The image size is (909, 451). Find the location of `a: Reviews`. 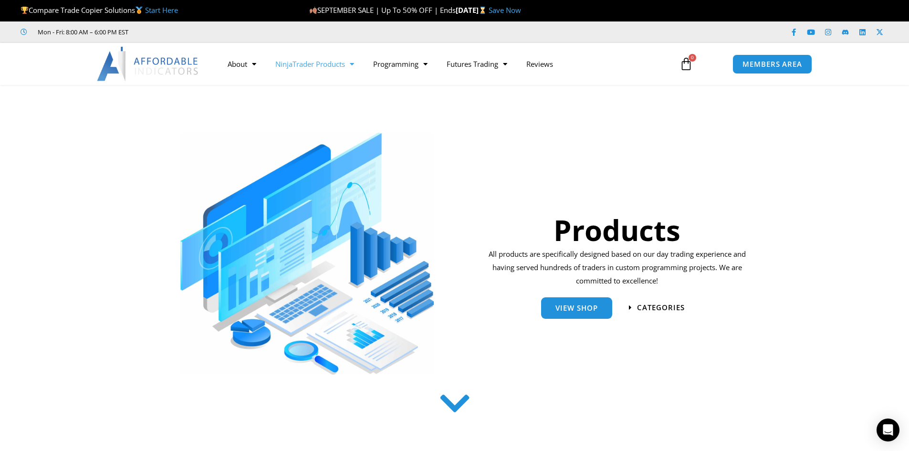

a: Reviews is located at coordinates (539, 64).